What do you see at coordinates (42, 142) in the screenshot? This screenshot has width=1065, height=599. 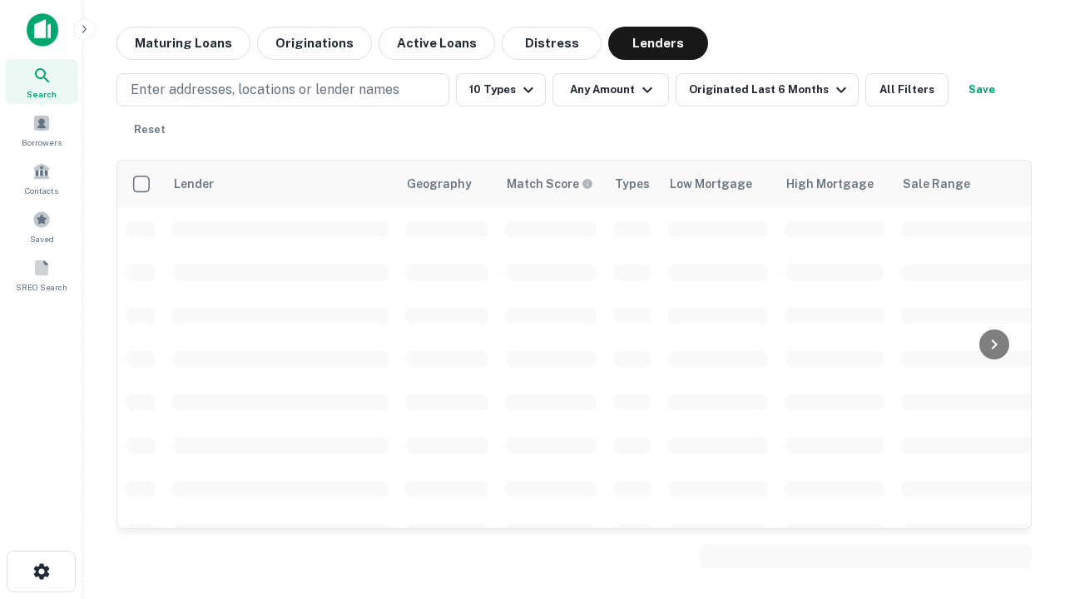 I see `span: Borrowers` at bounding box center [42, 142].